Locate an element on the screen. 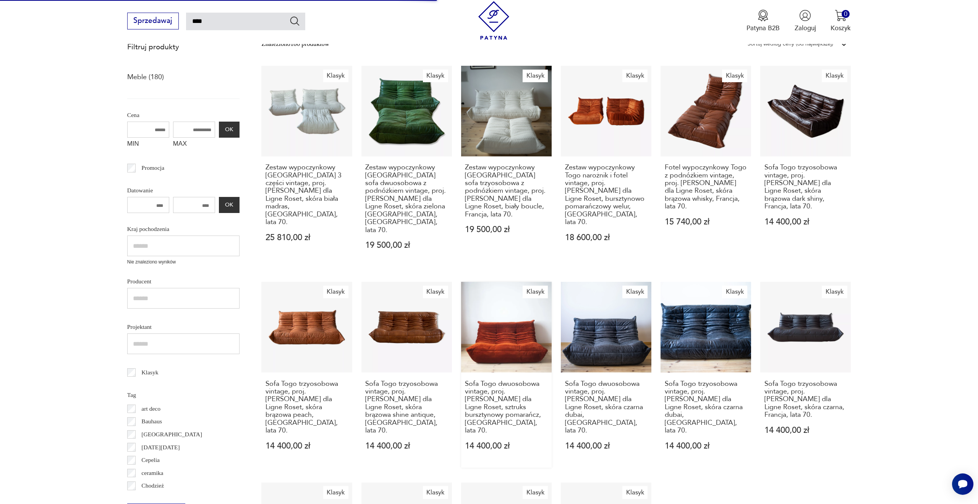 The image size is (978, 504). button: 0Koszyk is located at coordinates (841, 21).